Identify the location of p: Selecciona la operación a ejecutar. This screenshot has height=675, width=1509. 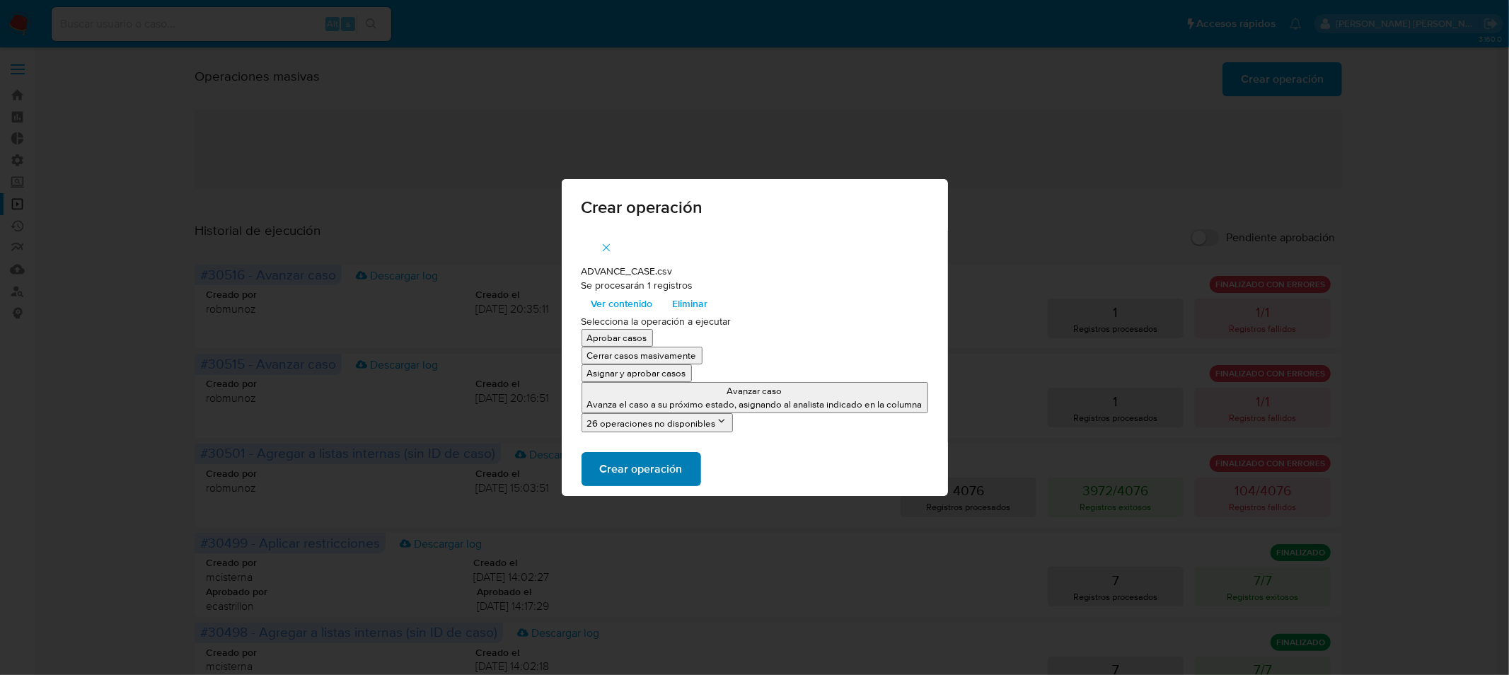
(755, 322).